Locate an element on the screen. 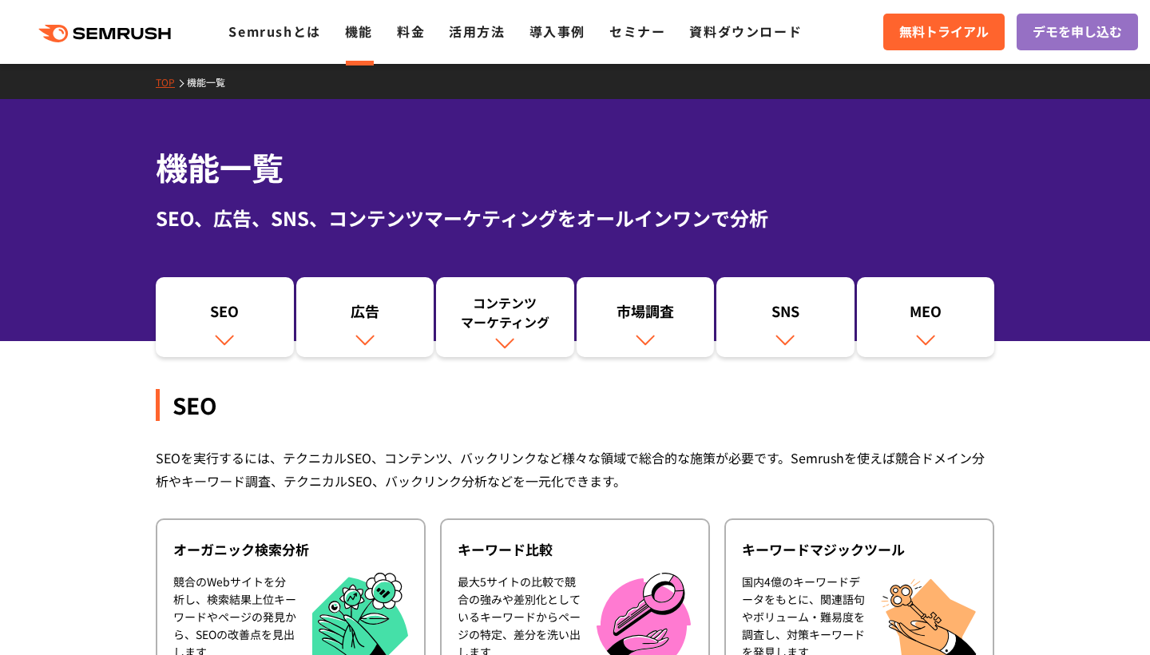  span: 無料トライアル is located at coordinates (944, 32).